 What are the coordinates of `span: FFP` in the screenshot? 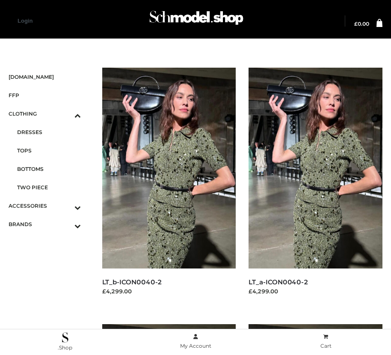 It's located at (44, 95).